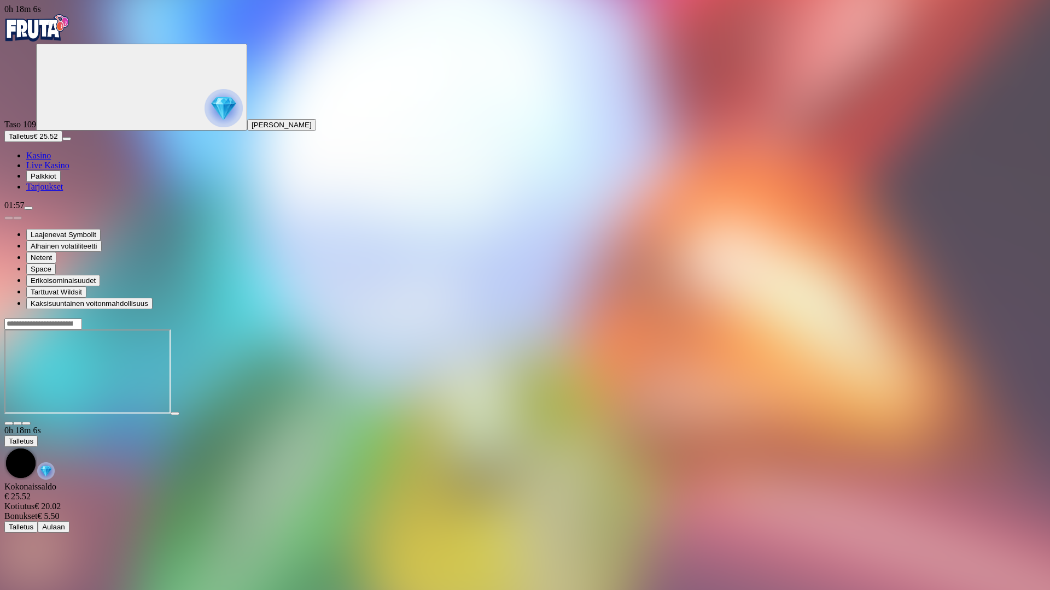  Describe the element at coordinates (46, 471) in the screenshot. I see `img: reward-icon` at that location.